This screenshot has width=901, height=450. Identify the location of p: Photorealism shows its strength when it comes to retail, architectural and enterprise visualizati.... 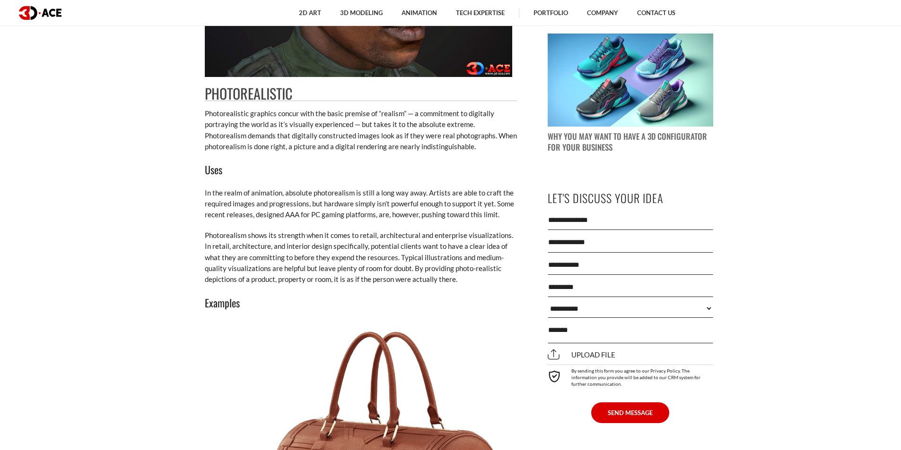
(361, 258).